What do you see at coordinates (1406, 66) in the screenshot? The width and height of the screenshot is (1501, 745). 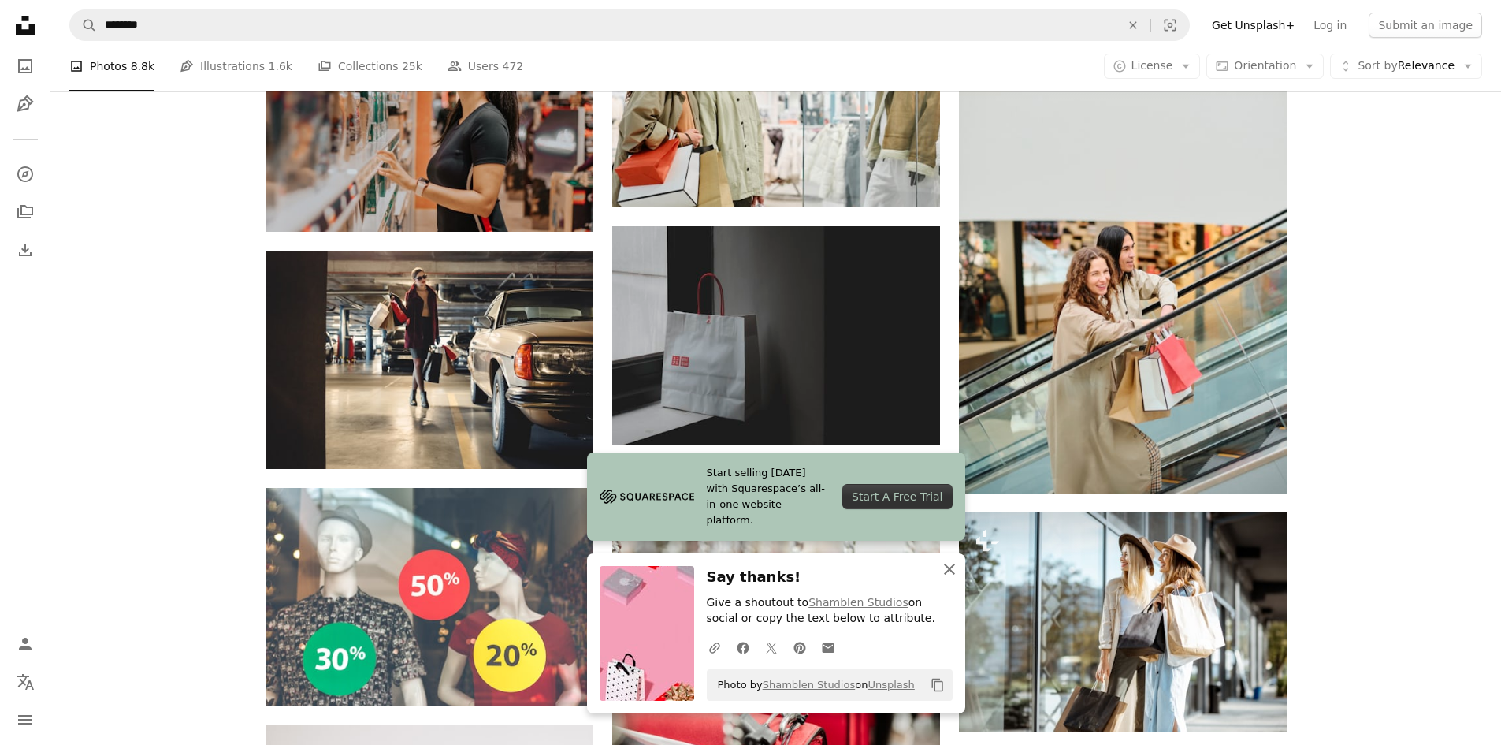 I see `button: Sort byRelevance` at bounding box center [1406, 66].